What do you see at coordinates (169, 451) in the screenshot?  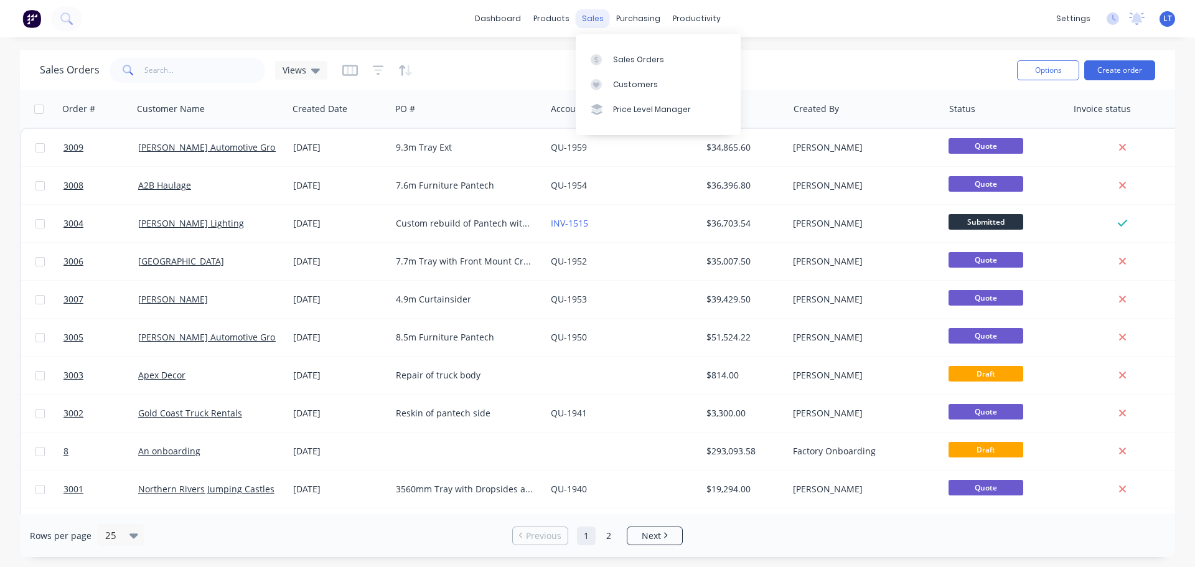 I see `a: An onboarding` at bounding box center [169, 451].